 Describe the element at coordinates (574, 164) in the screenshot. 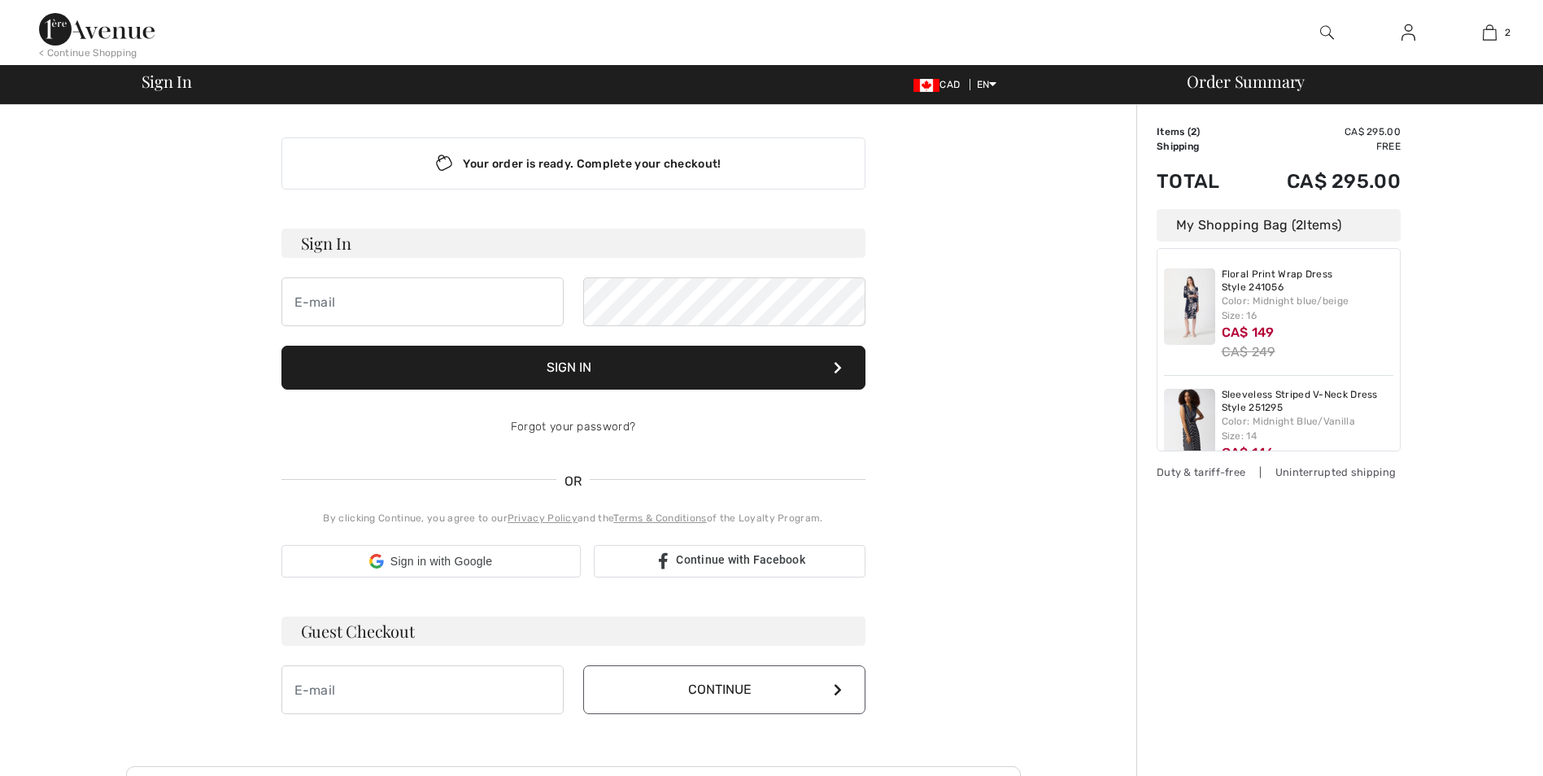

I see `div: Your order is ready. Complete your checkout!` at that location.